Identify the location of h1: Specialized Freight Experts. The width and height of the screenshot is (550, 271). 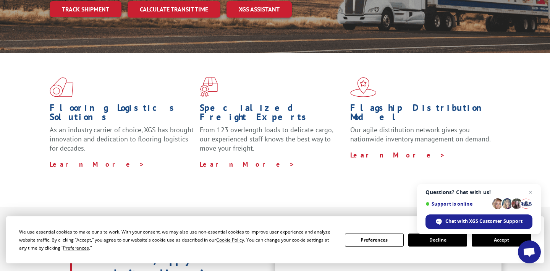
(272, 114).